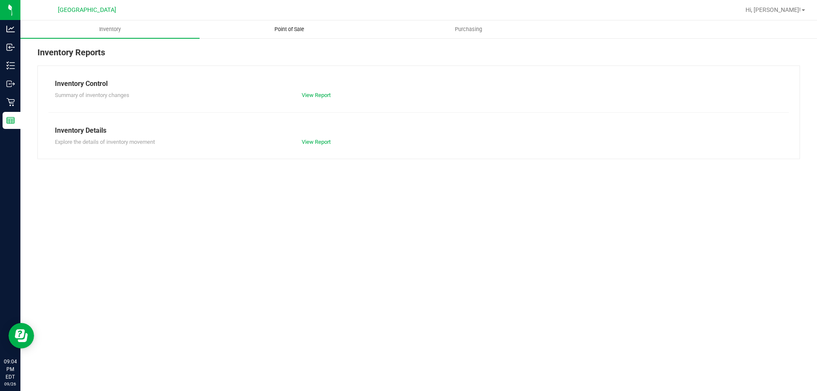 The width and height of the screenshot is (817, 391). Describe the element at coordinates (11, 120) in the screenshot. I see `inline-svg: Reports` at that location.